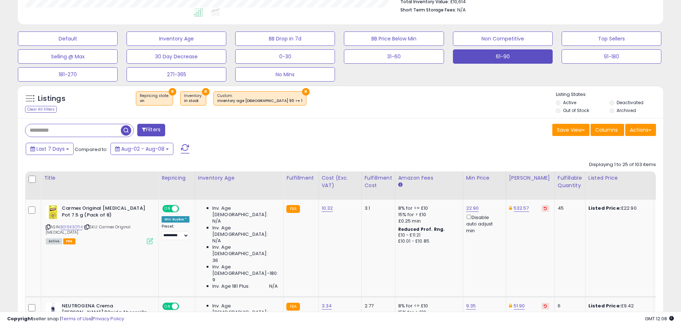 This screenshot has width=681, height=326. What do you see at coordinates (611, 39) in the screenshot?
I see `button: Top Sellers` at bounding box center [611, 39].